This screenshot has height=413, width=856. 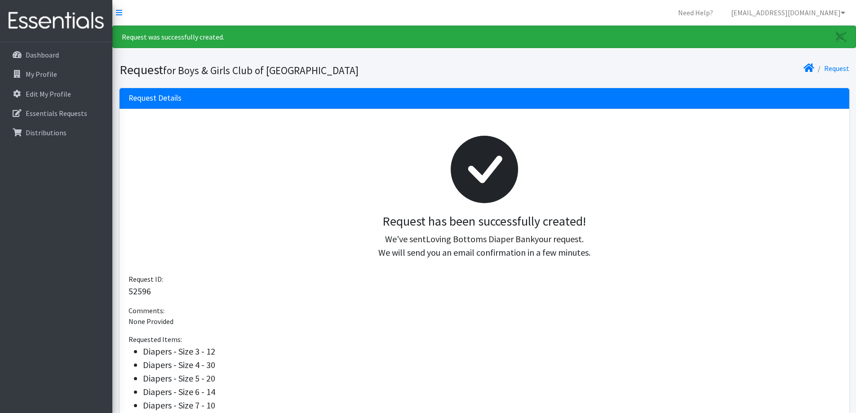 I want to click on li: Diapers - Size 6 - 14, so click(x=492, y=392).